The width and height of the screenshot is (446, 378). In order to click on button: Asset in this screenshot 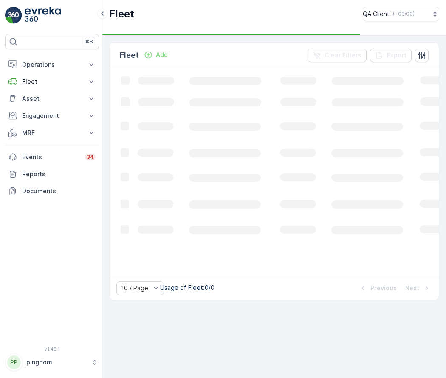, I will do `click(52, 99)`.